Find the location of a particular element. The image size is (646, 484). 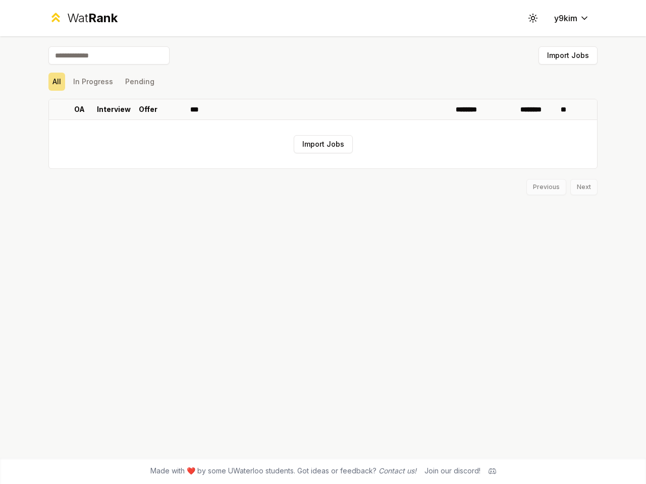

a: WatRank is located at coordinates (83, 18).